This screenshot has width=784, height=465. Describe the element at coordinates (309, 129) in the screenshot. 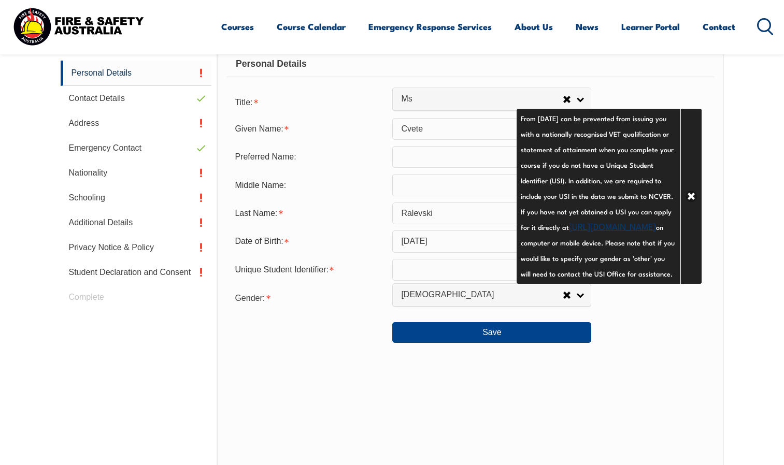

I see `div: Given Name is required.` at that location.